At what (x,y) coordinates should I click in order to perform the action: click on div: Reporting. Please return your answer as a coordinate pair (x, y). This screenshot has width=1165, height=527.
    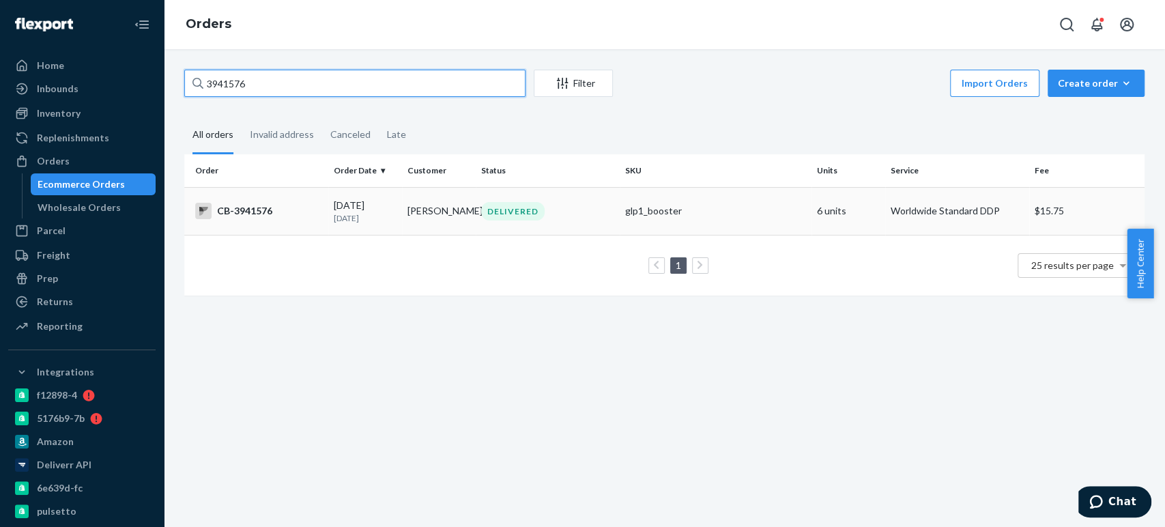
    Looking at the image, I should click on (59, 326).